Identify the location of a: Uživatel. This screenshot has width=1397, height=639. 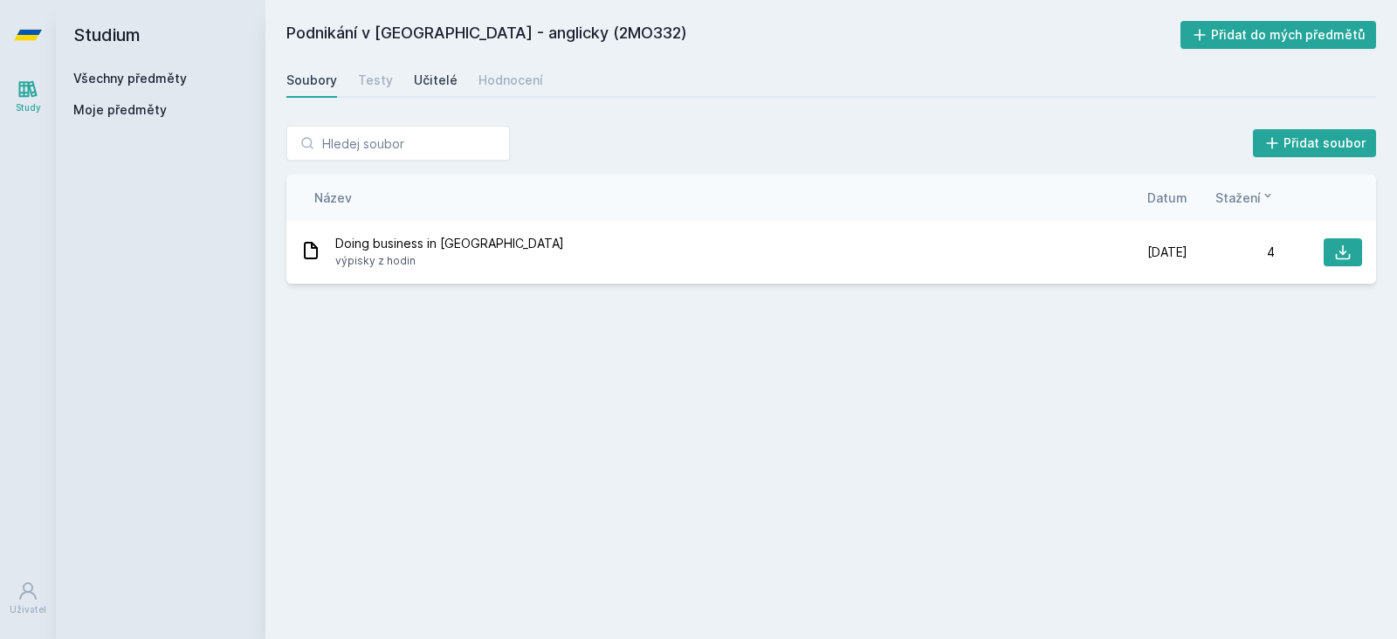
(28, 598).